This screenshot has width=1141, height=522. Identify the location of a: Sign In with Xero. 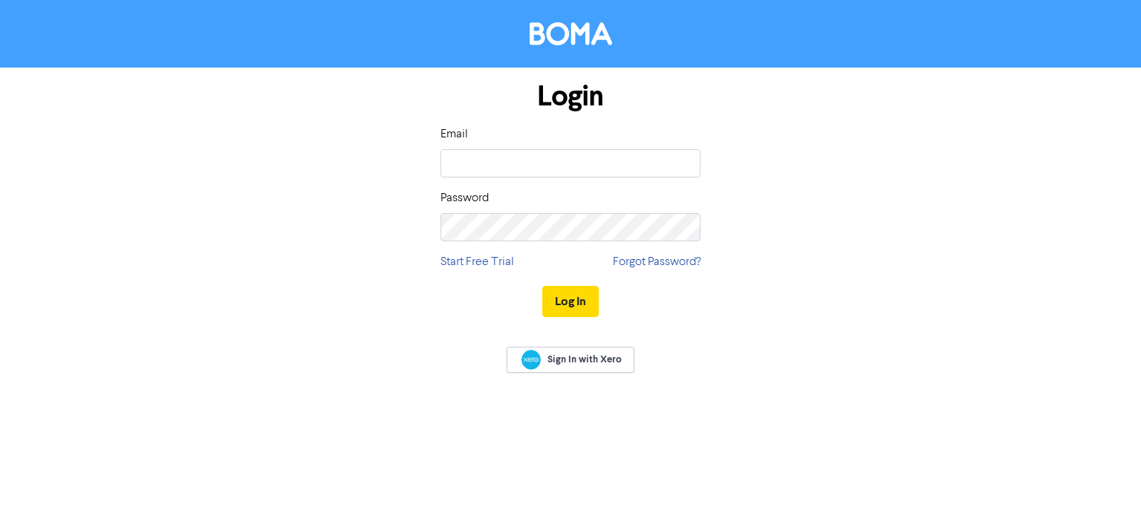
(570, 360).